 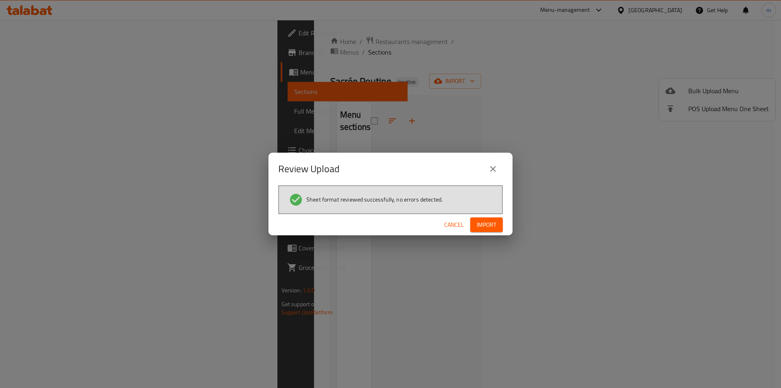 What do you see at coordinates (493, 169) in the screenshot?
I see `button: close` at bounding box center [493, 169].